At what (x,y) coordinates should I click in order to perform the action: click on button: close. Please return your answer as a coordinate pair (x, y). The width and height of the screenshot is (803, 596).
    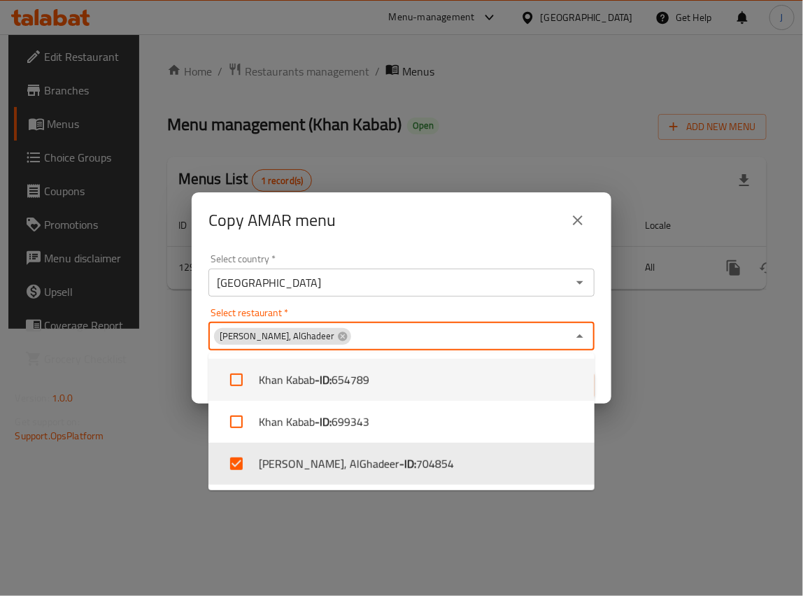
    Looking at the image, I should click on (578, 220).